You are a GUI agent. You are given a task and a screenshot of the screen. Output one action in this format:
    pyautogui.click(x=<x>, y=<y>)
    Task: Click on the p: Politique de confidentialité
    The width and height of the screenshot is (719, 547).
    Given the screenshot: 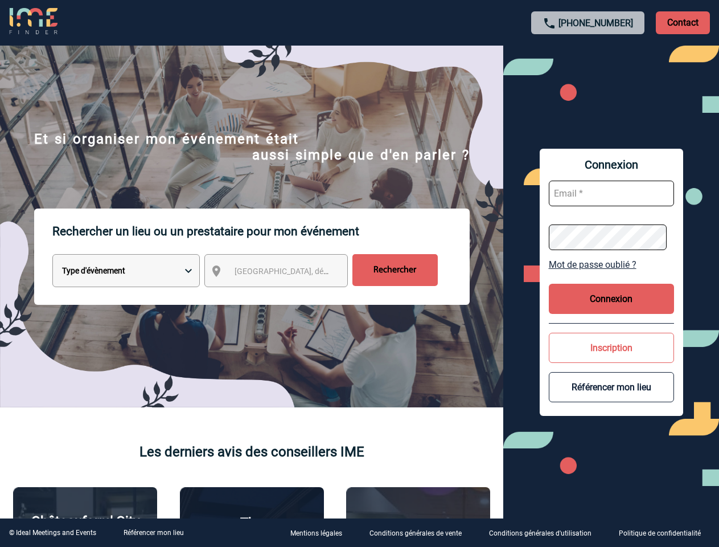 What is the action you would take?
    pyautogui.click(x=660, y=534)
    